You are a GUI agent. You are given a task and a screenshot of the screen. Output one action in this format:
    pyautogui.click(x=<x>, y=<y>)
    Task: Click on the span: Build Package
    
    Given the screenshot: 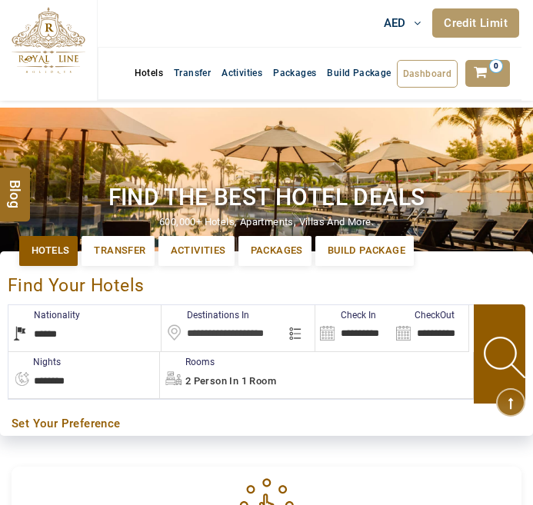 What is the action you would take?
    pyautogui.click(x=366, y=251)
    